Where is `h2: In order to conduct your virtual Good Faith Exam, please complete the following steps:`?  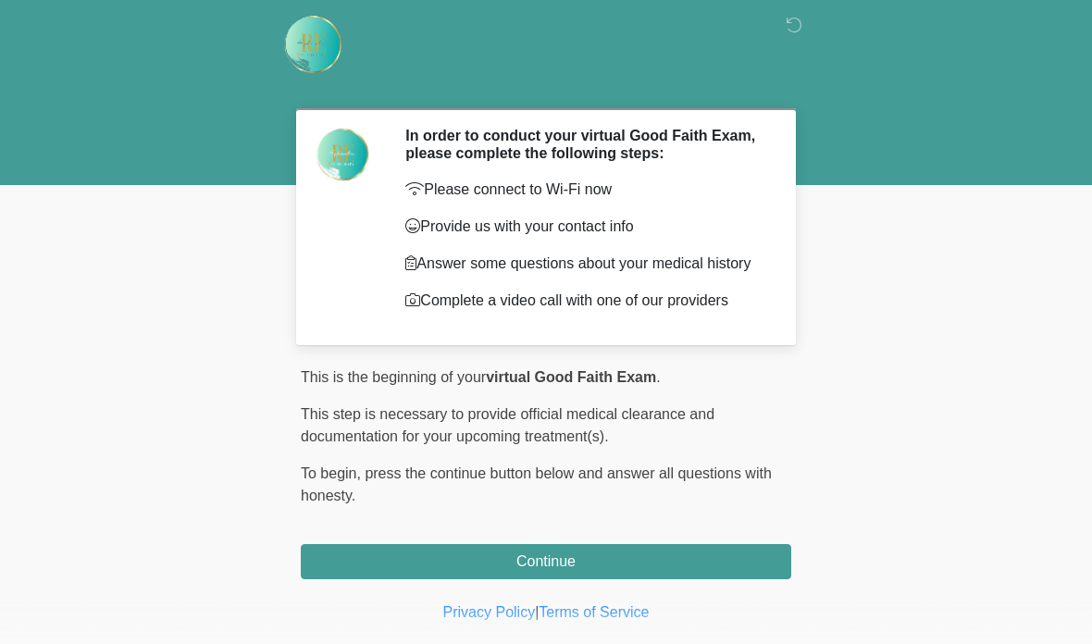 h2: In order to conduct your virtual Good Faith Exam, please complete the following steps: is located at coordinates (584, 144).